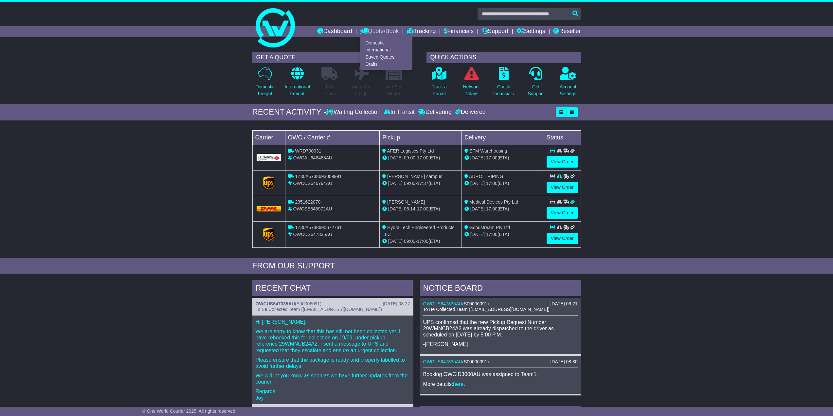 This screenshot has height=416, width=833. I want to click on td: Carrier, so click(269, 137).